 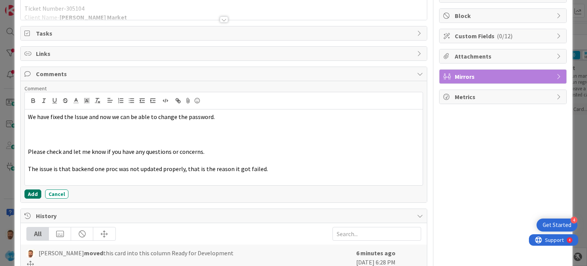 What do you see at coordinates (33, 194) in the screenshot?
I see `button: Add` at bounding box center [33, 194].